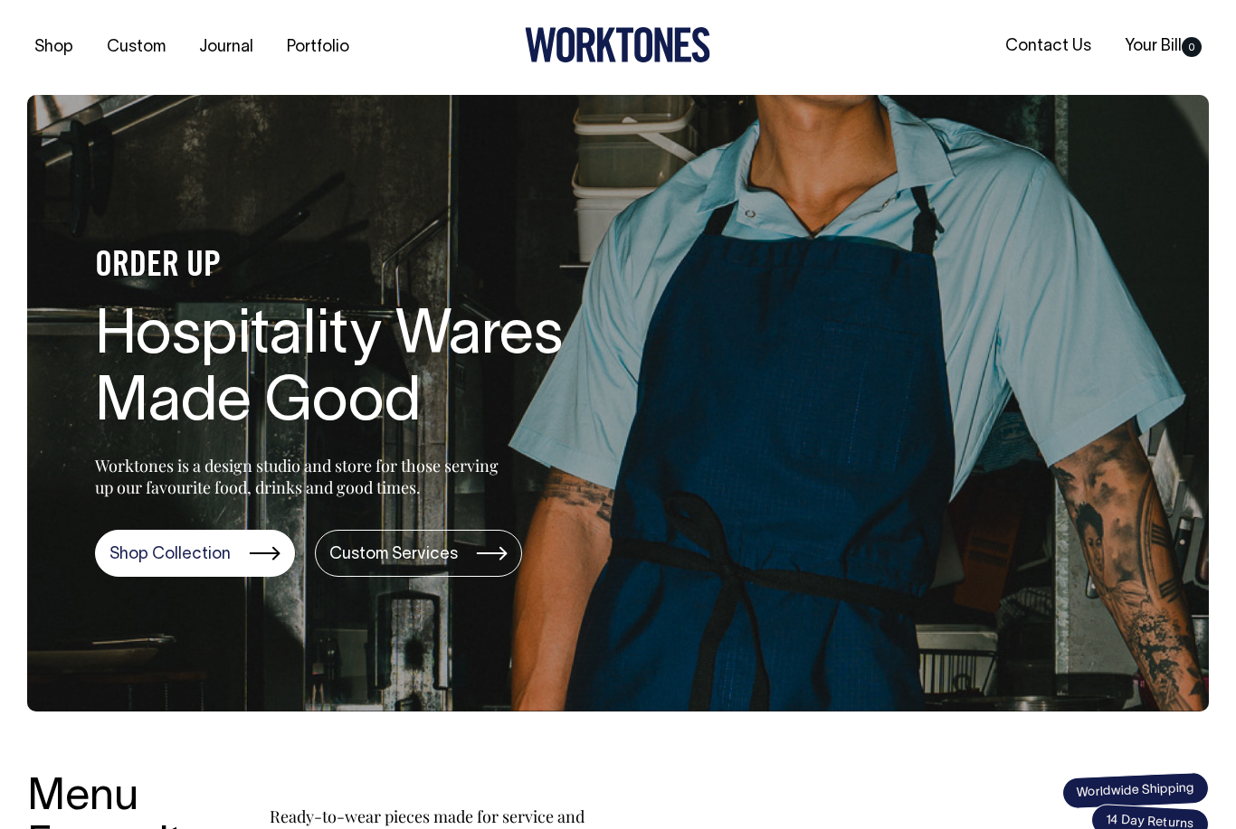 This screenshot has width=1236, height=829. What do you see at coordinates (1134, 791) in the screenshot?
I see `span: Worldwide Shipping` at bounding box center [1134, 791].